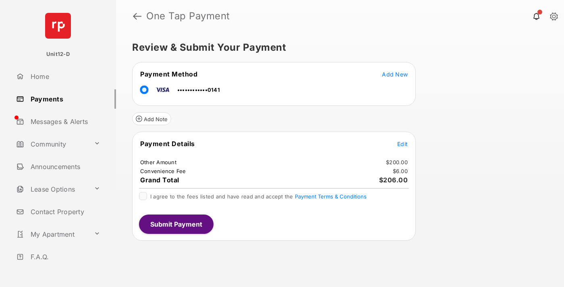 This screenshot has width=564, height=287. Describe the element at coordinates (151, 119) in the screenshot. I see `button: Add Note` at that location.